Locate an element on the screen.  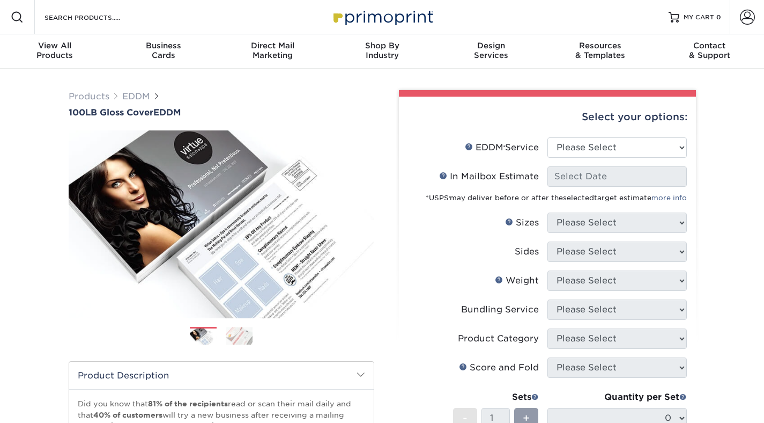
div: Select your options: is located at coordinates (547, 117).